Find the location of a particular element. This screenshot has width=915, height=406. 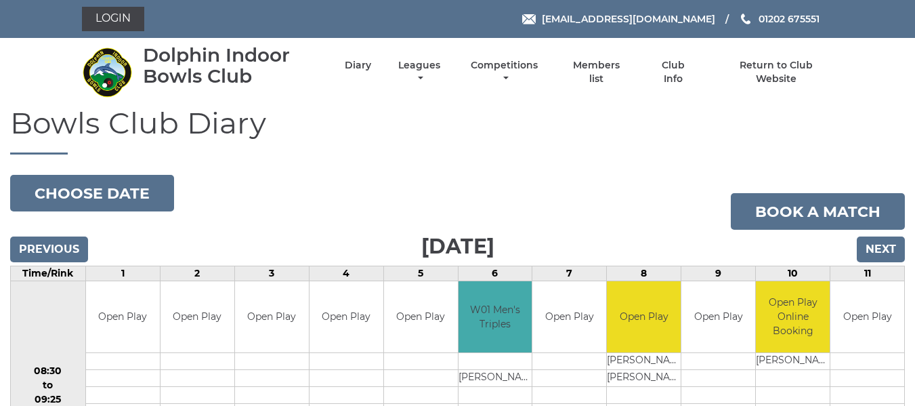

a: Book a match is located at coordinates (818, 211).